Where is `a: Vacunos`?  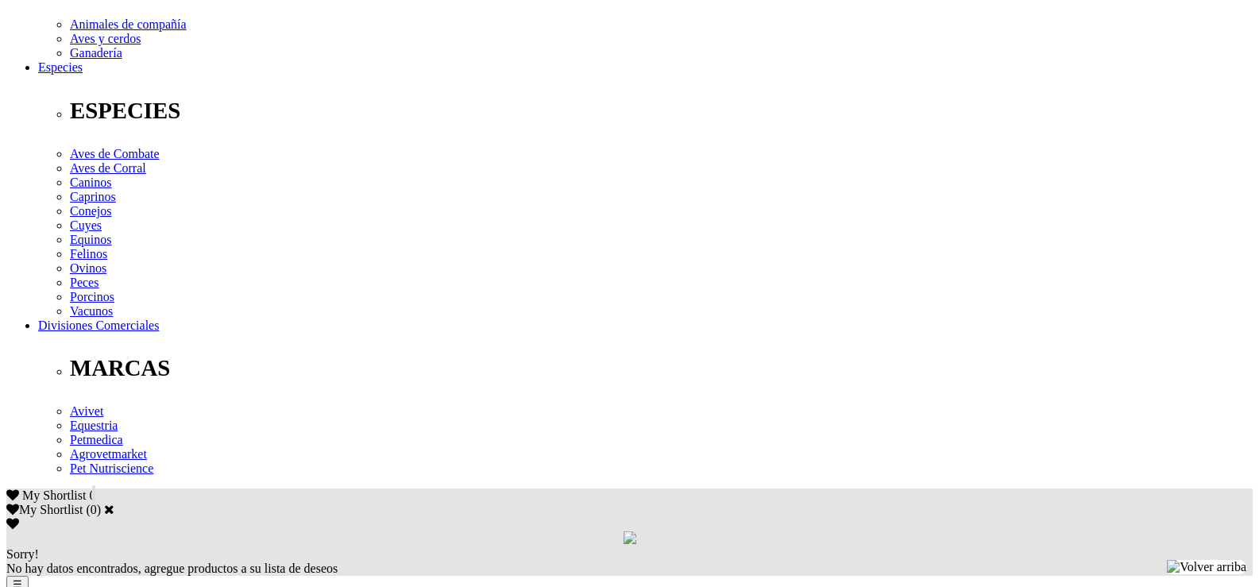 a: Vacunos is located at coordinates (91, 311).